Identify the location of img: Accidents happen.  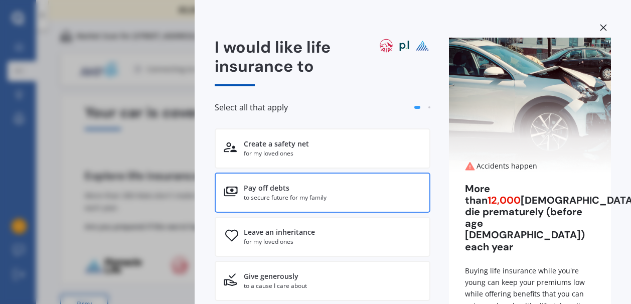
(530, 105).